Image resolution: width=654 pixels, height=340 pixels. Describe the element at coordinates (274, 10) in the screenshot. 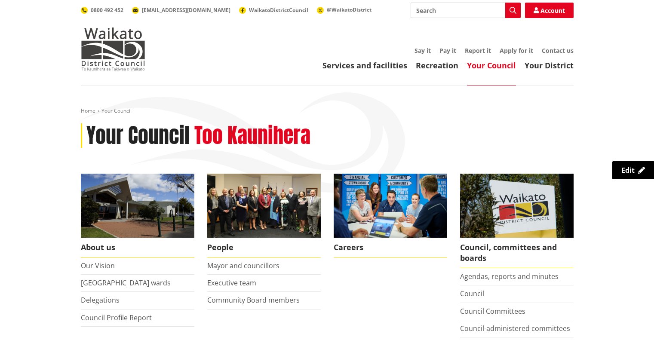

I see `a: WaikatoDistrictCouncil` at that location.